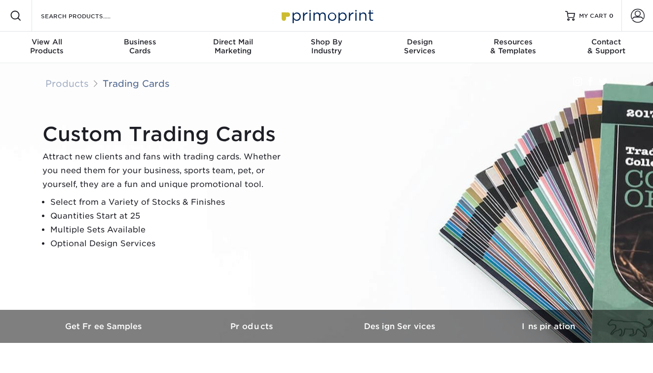 Image resolution: width=653 pixels, height=373 pixels. What do you see at coordinates (105, 326) in the screenshot?
I see `a: Get Free Samples` at bounding box center [105, 326].